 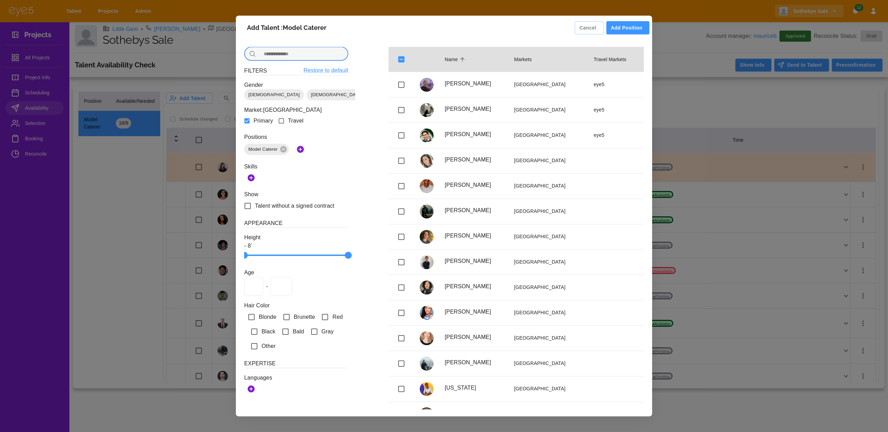 I want to click on a: Restore to default, so click(x=326, y=70).